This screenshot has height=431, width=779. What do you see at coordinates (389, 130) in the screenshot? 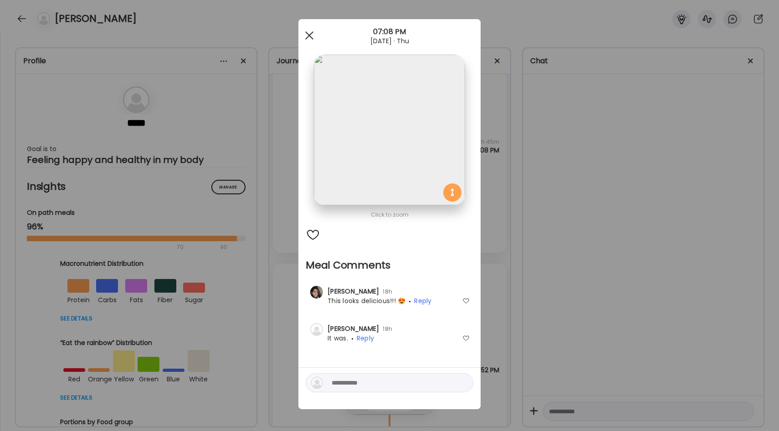
I see `img: images%2FFUuH95Ngm4OAGYimCZiwjvKjofP2%2FOhhb8zGmM12nsAH313lM%2FKQbsSOF1vQF9Ddt5K9uS_1080` at bounding box center [389, 130].